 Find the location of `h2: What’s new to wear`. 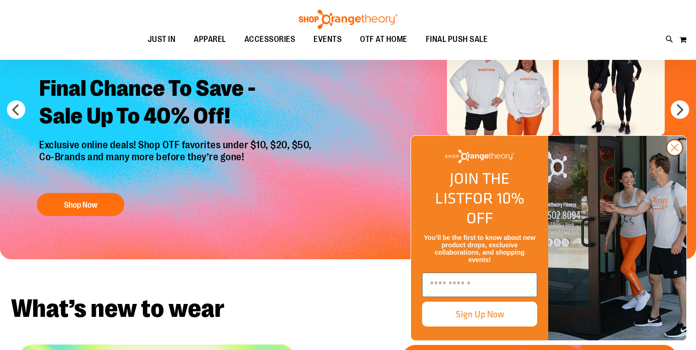

h2: What’s new to wear is located at coordinates (348, 309).